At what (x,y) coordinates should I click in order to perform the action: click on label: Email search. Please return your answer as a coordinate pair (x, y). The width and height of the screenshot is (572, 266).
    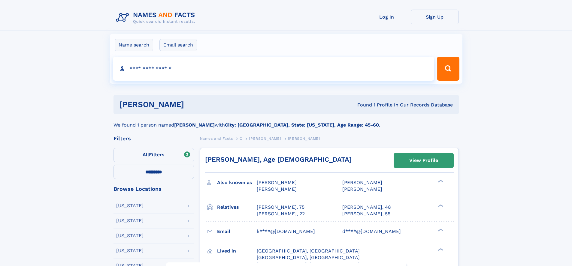
    Looking at the image, I should click on (178, 45).